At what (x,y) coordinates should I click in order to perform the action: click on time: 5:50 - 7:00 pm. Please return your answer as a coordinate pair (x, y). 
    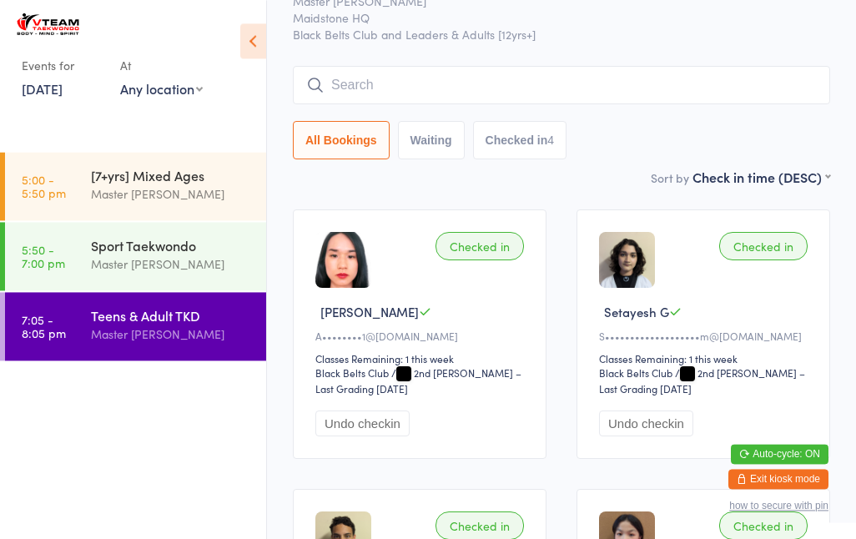
    Looking at the image, I should click on (43, 256).